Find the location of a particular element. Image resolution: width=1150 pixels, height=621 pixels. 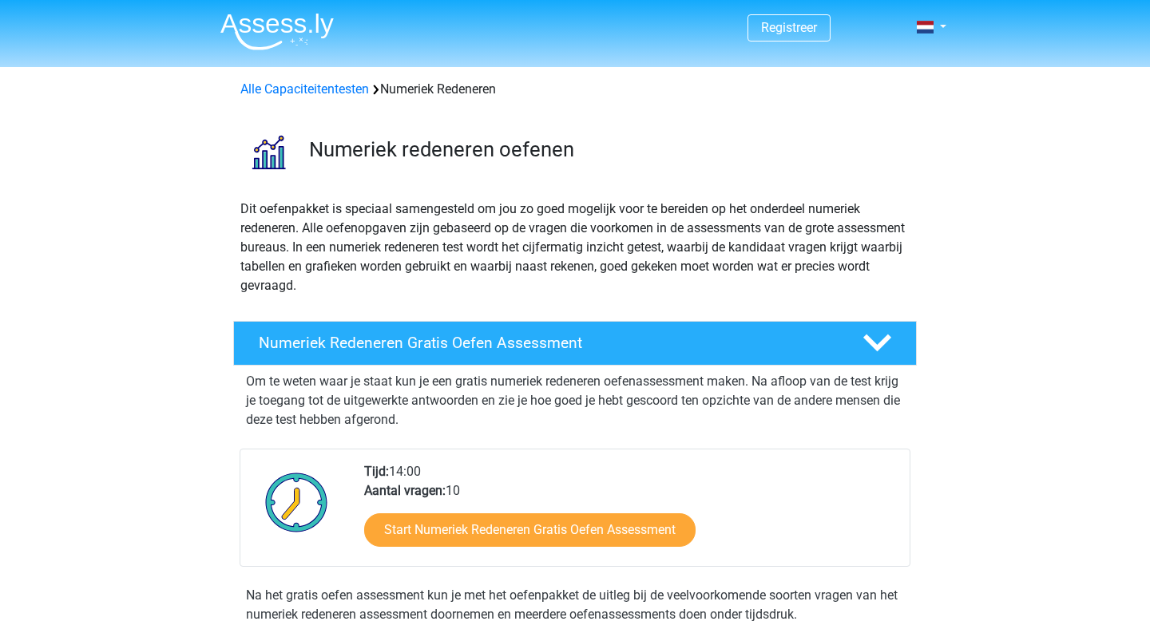

a: Alle Capaciteitentesten is located at coordinates (304, 89).